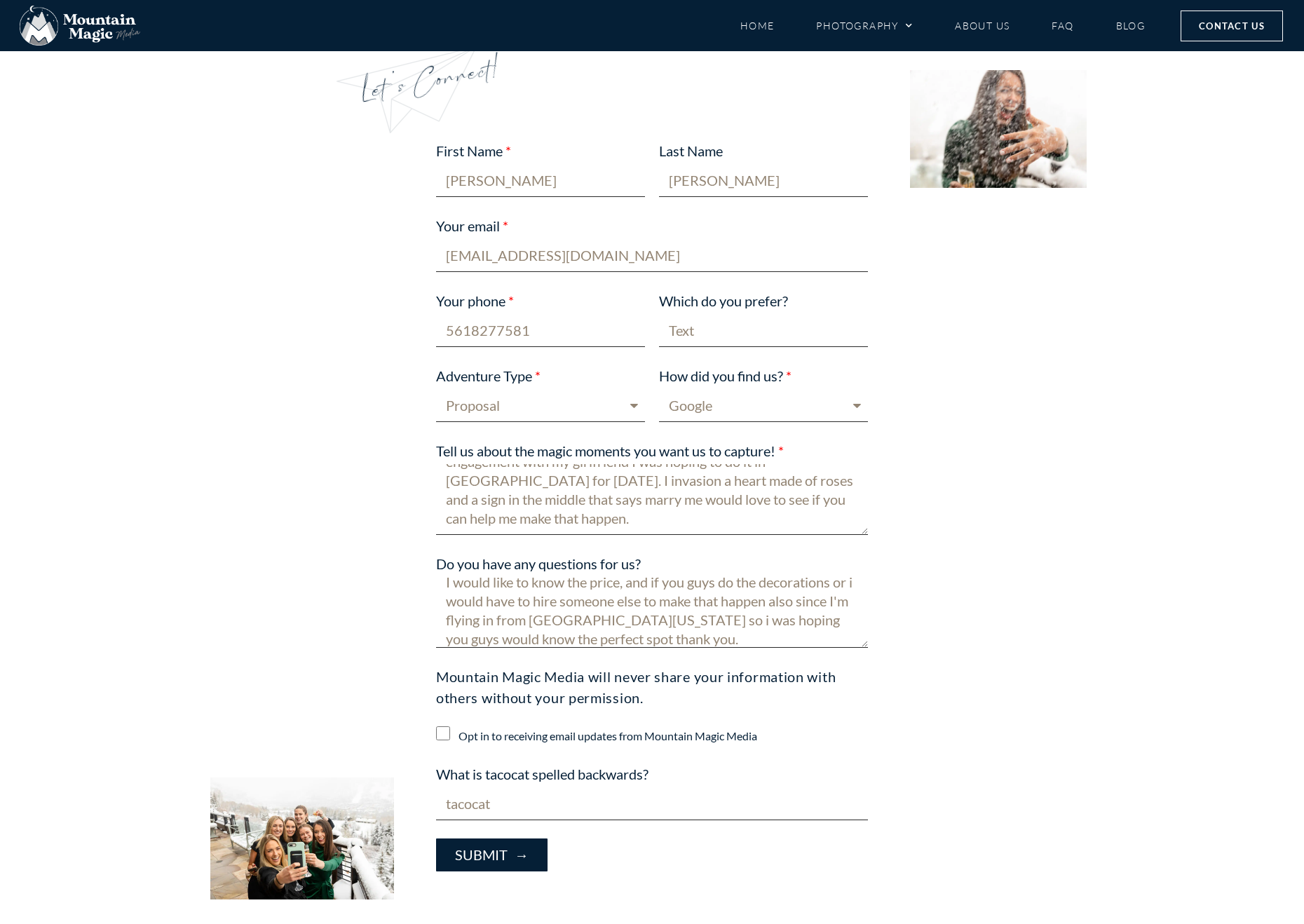 The height and width of the screenshot is (924, 1304). What do you see at coordinates (542, 776) in the screenshot?
I see `label: What is tacocat spelled backwards?` at bounding box center [542, 776].